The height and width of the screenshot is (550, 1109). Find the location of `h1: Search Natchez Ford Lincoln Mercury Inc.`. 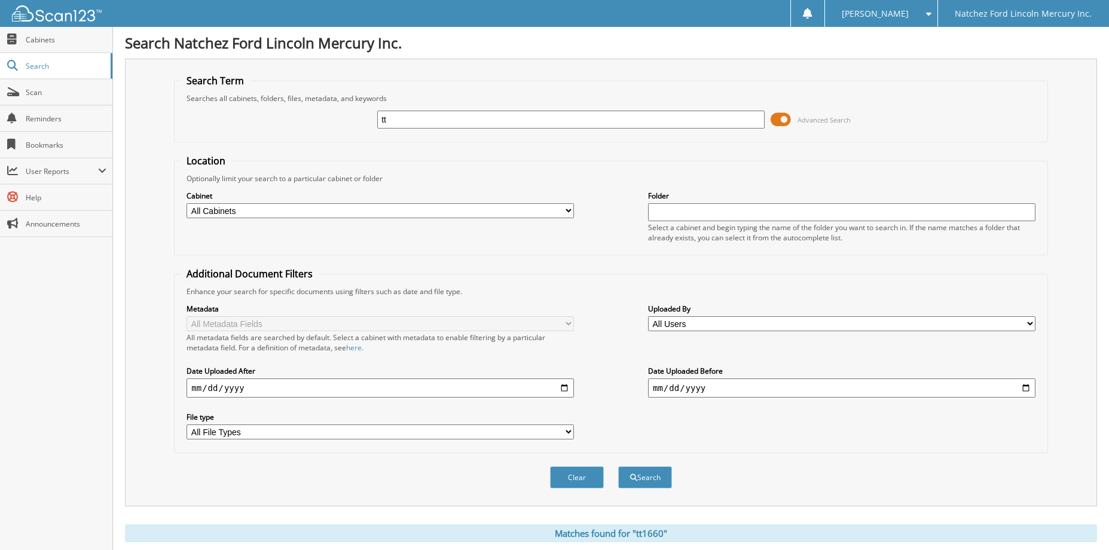

h1: Search Natchez Ford Lincoln Mercury Inc. is located at coordinates (611, 42).